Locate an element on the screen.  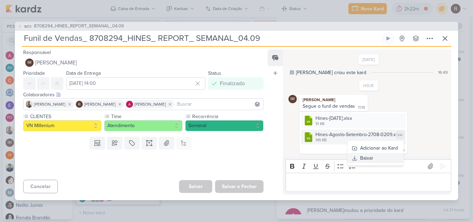
div: 11:16 is located at coordinates (362, 108).